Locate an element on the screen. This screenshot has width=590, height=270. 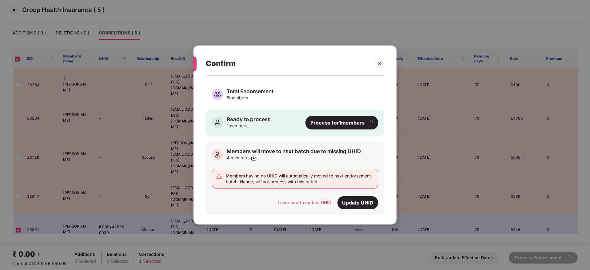
img: missing uhid members icon is located at coordinates (217, 155).